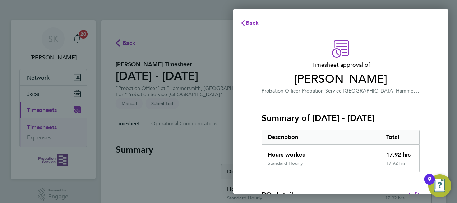 The height and width of the screenshot is (203, 457). Describe the element at coordinates (281, 91) in the screenshot. I see `span: Probation Officer` at that location.